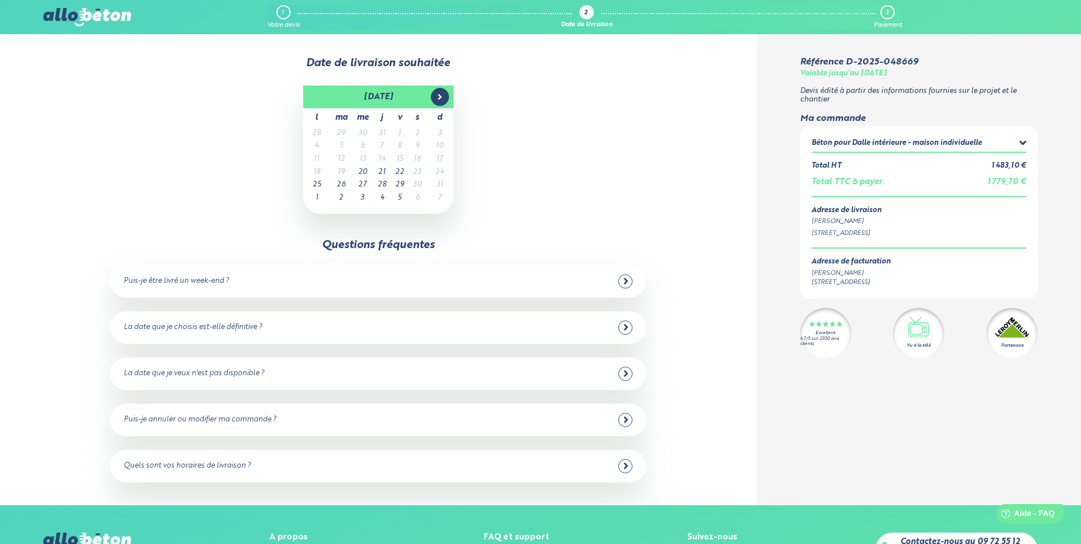 This screenshot has width=1081, height=544. Describe the element at coordinates (362, 172) in the screenshot. I see `td: 20` at that location.